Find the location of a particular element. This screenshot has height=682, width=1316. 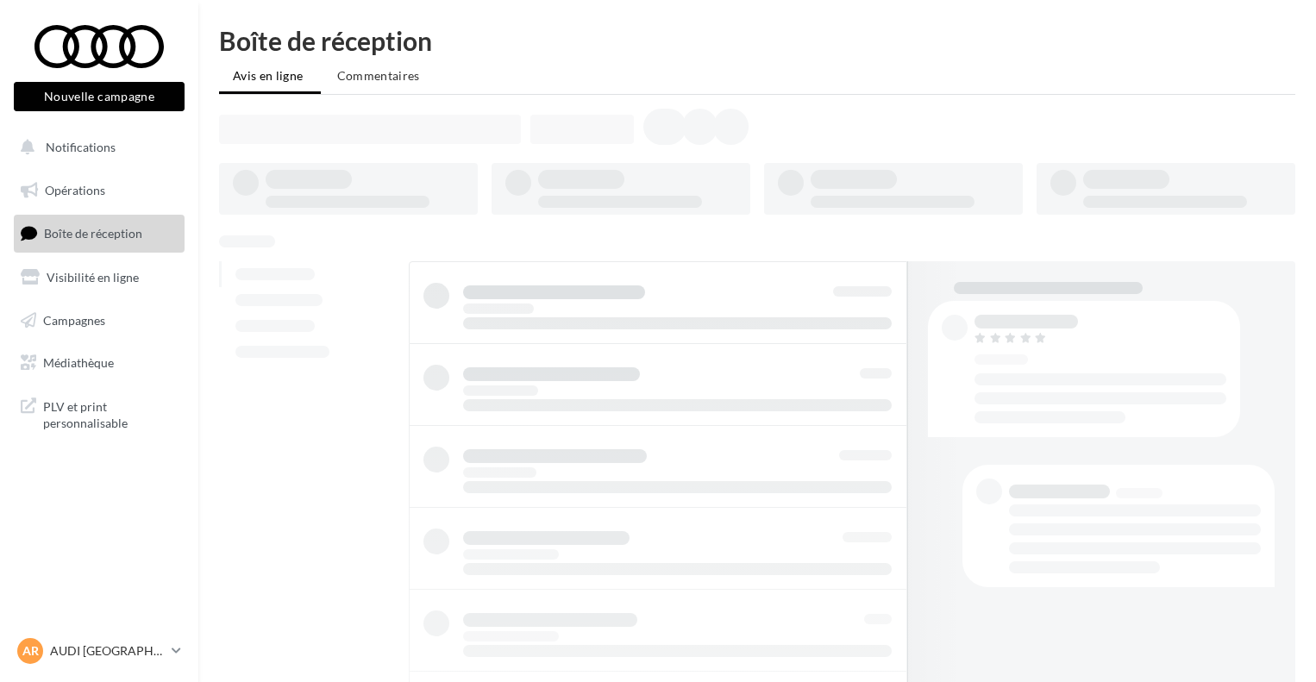

span: Campagnes is located at coordinates (74, 319).